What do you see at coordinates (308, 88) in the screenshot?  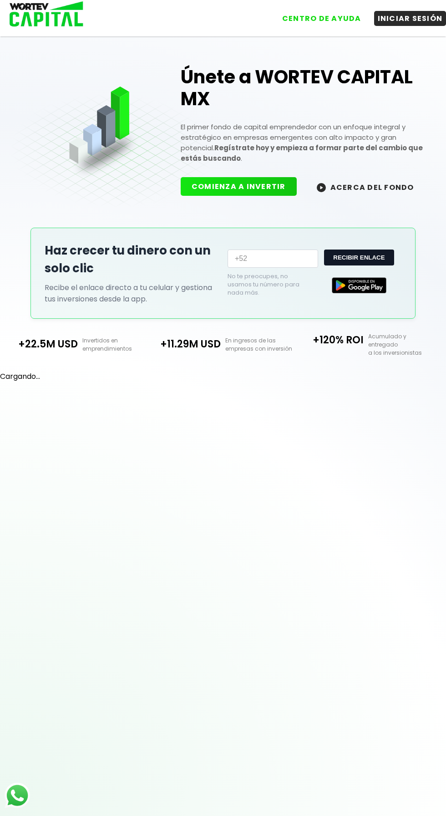 I see `h1: Únete a WORTEV CAPITAL MX` at bounding box center [308, 88].